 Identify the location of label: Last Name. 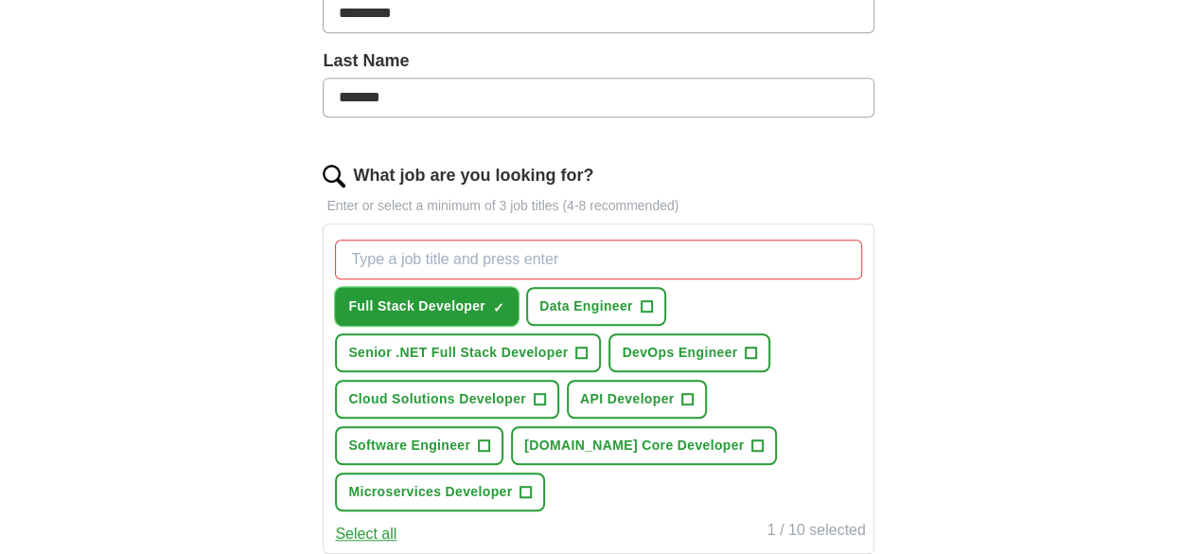
(598, 61).